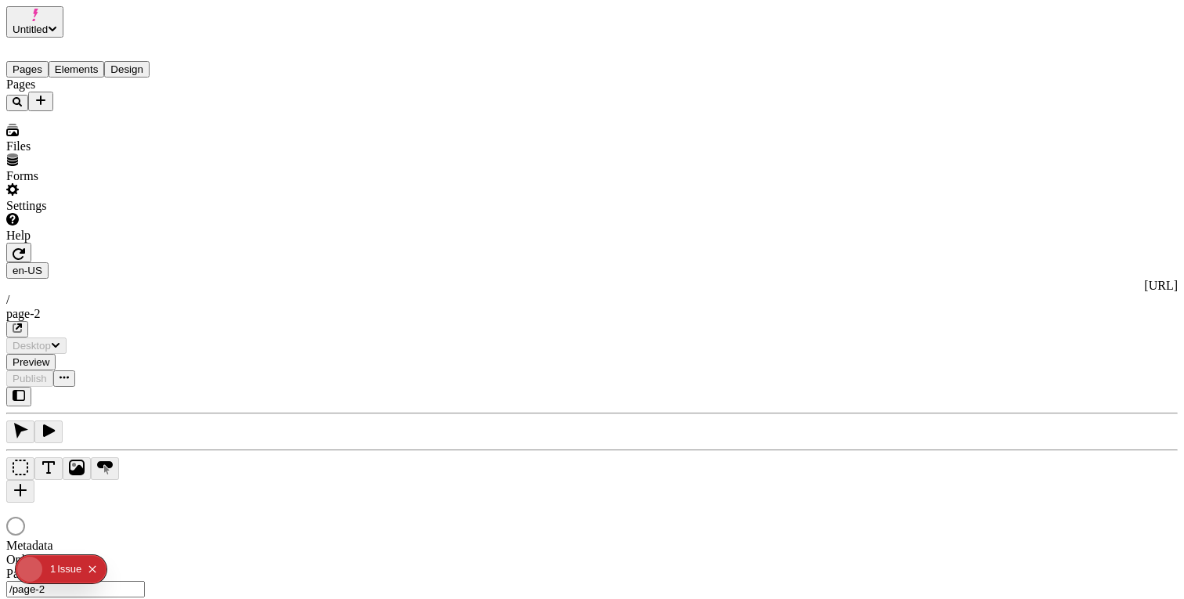  Describe the element at coordinates (100, 236) in the screenshot. I see `div: Help` at that location.